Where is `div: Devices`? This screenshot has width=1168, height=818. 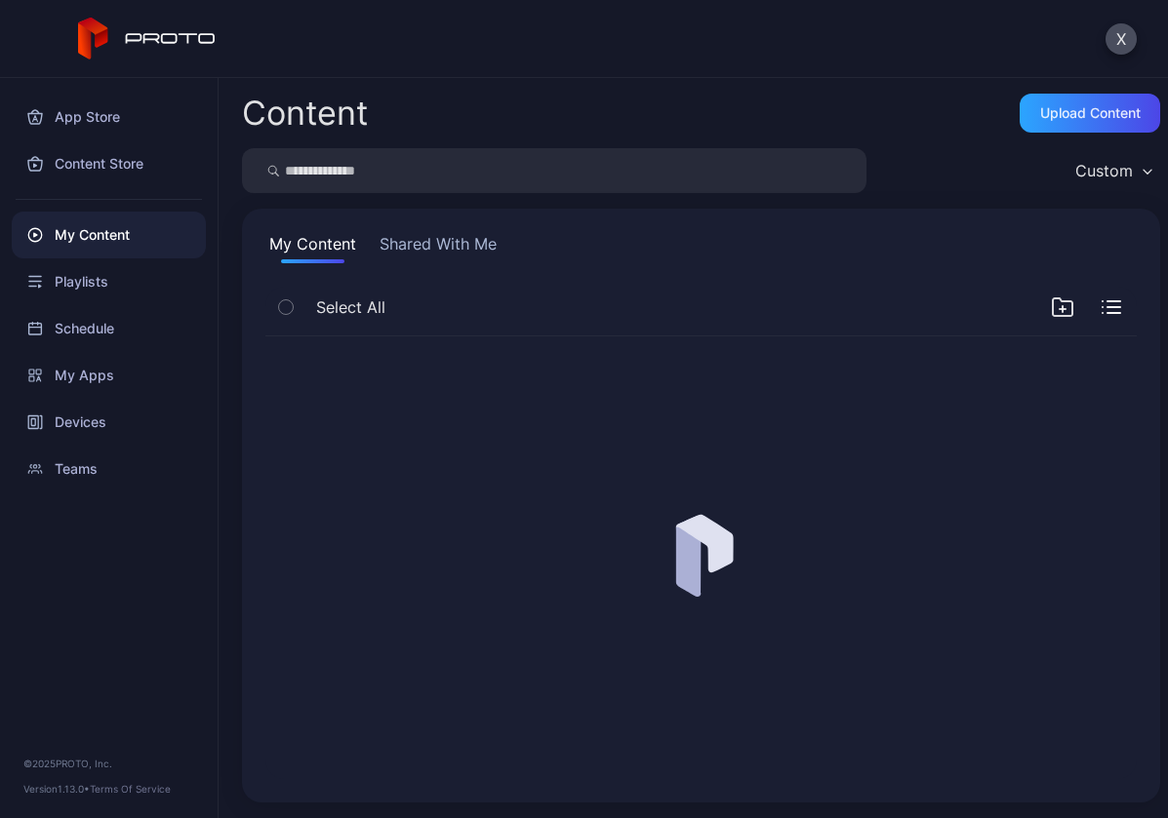
div: Devices is located at coordinates (108, 422).